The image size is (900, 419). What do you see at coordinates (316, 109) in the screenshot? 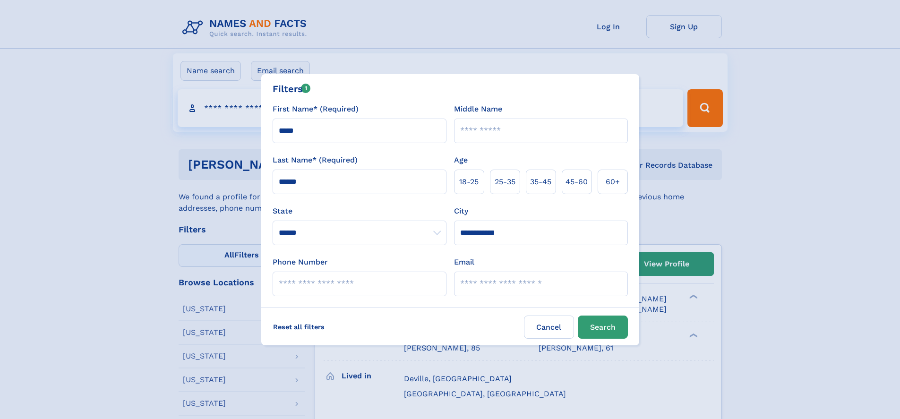
I see `label: First Name* (Required)` at bounding box center [316, 109].